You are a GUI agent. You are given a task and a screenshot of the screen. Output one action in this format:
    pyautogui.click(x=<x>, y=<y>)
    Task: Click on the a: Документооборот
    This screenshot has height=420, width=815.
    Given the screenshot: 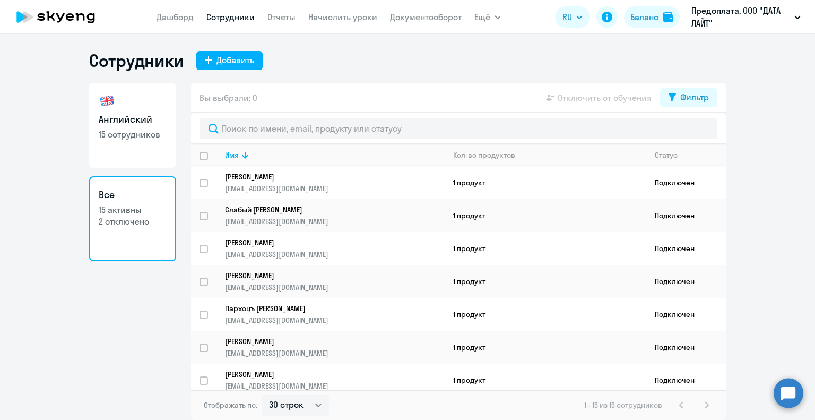 What is the action you would take?
    pyautogui.click(x=425, y=17)
    